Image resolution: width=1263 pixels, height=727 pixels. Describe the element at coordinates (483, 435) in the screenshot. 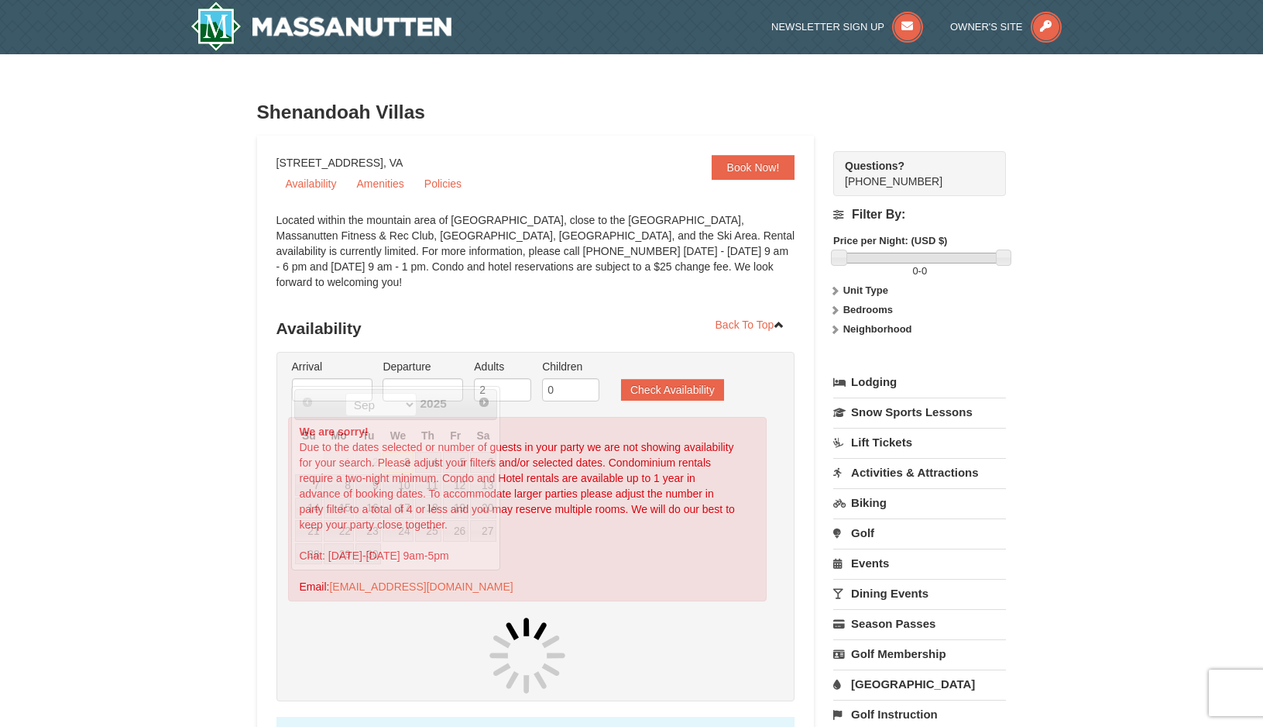

I see `span: Saturday` at that location.